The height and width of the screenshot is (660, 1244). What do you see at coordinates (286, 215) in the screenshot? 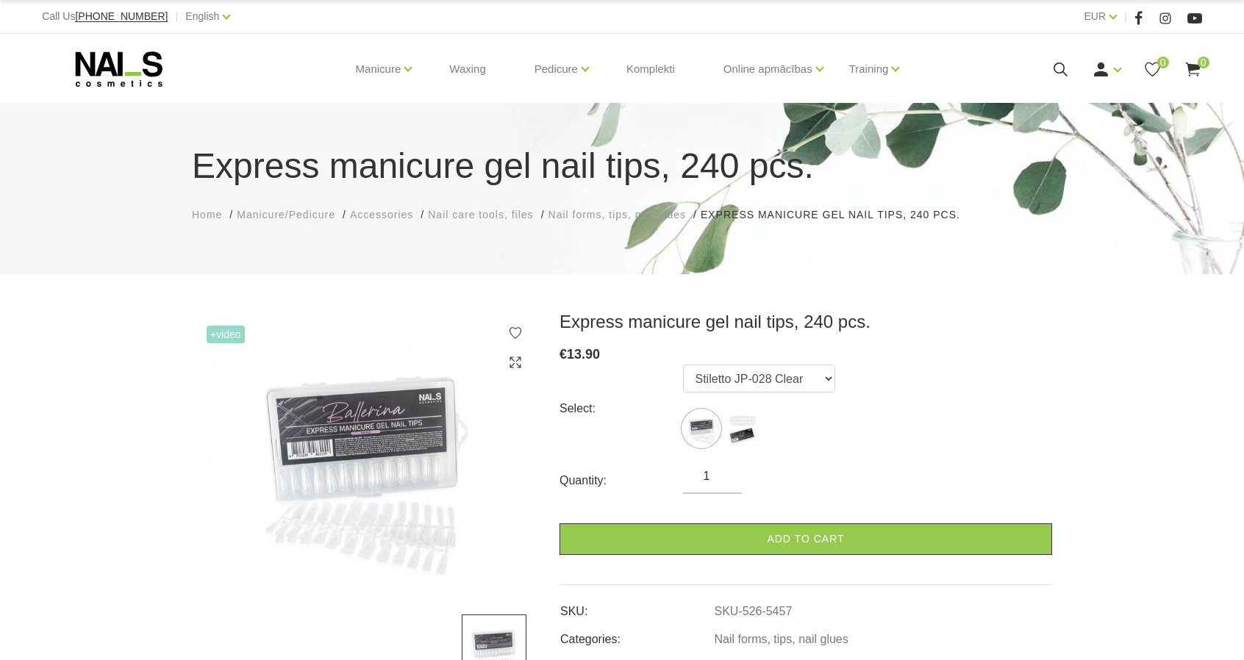
I see `span: Manicure/Pedicure` at bounding box center [286, 215].